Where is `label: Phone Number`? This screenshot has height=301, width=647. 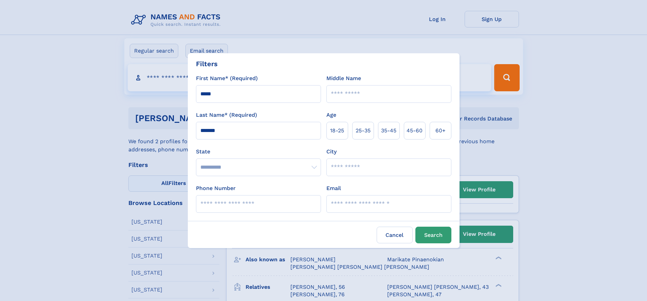
label: Phone Number is located at coordinates (216, 188).